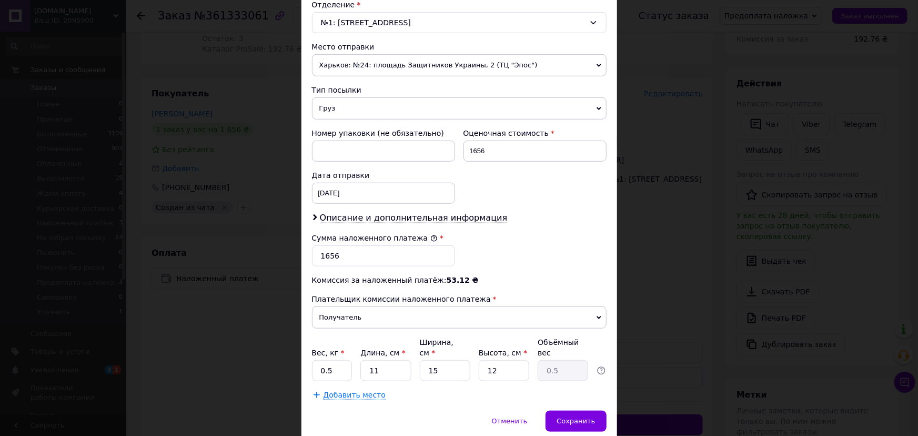  Describe the element at coordinates (401, 299) in the screenshot. I see `span: Плательщик комиссии наложенного платежа` at that location.